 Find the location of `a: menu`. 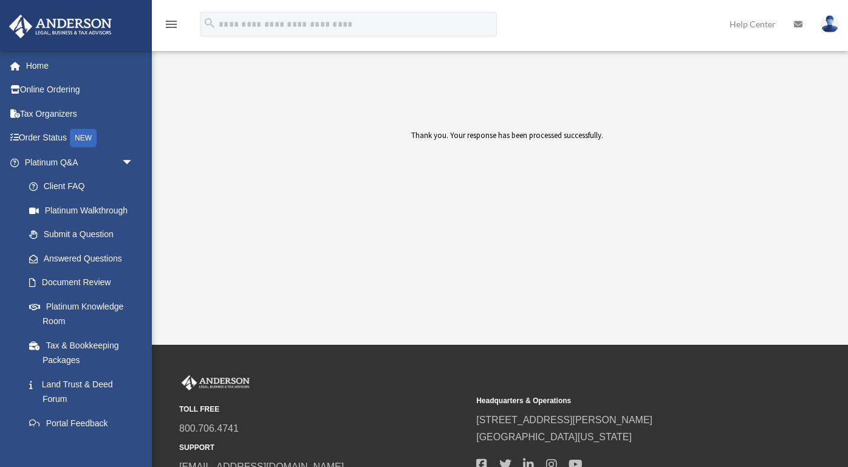

a: menu is located at coordinates (171, 26).